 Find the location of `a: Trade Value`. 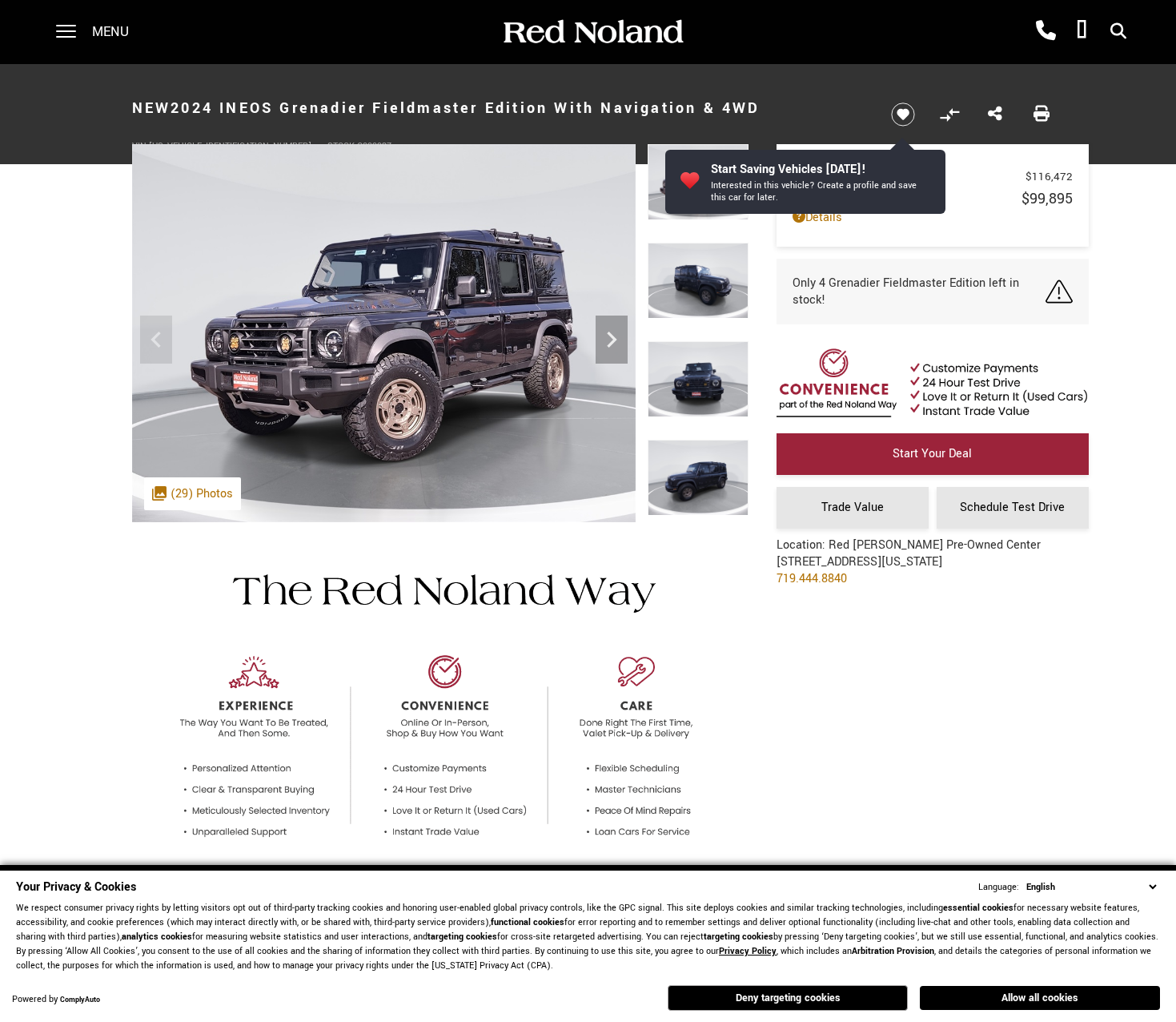

a: Trade Value is located at coordinates (852, 507).